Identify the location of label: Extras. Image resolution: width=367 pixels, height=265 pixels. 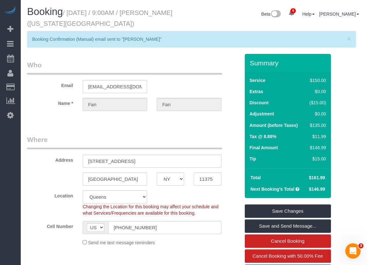
(256, 92).